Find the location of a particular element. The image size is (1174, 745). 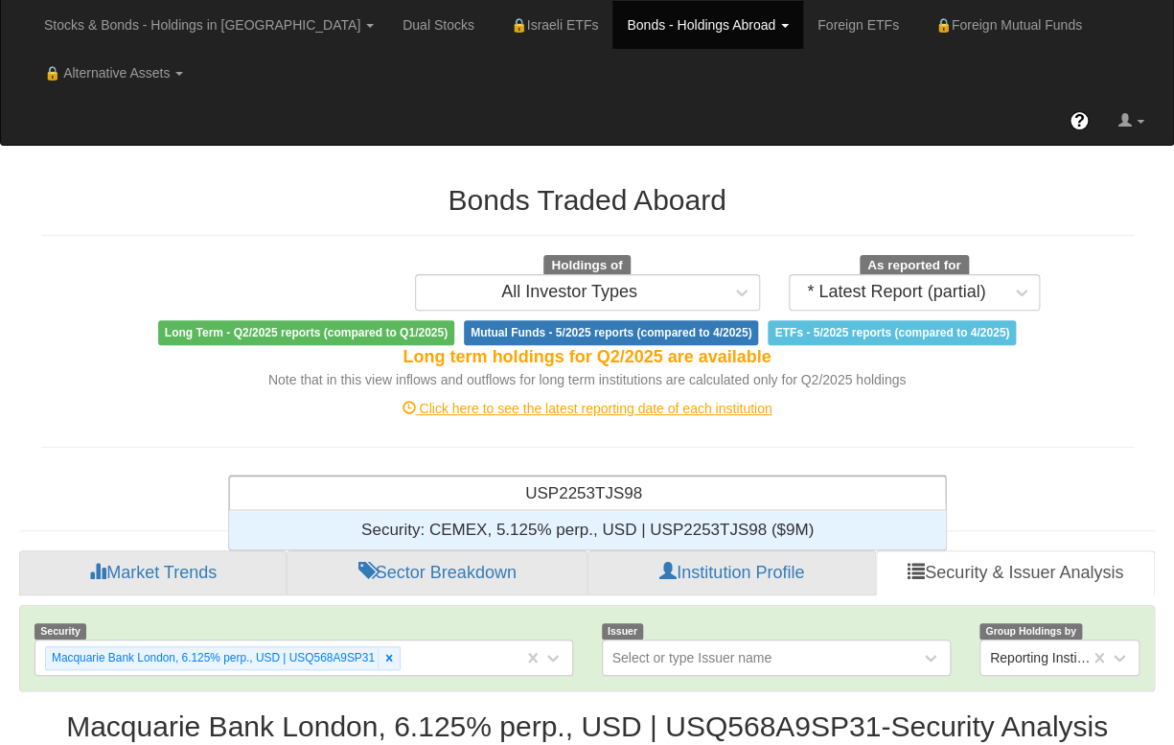

a: Bonds - Holdings Abroad is located at coordinates (707, 25).